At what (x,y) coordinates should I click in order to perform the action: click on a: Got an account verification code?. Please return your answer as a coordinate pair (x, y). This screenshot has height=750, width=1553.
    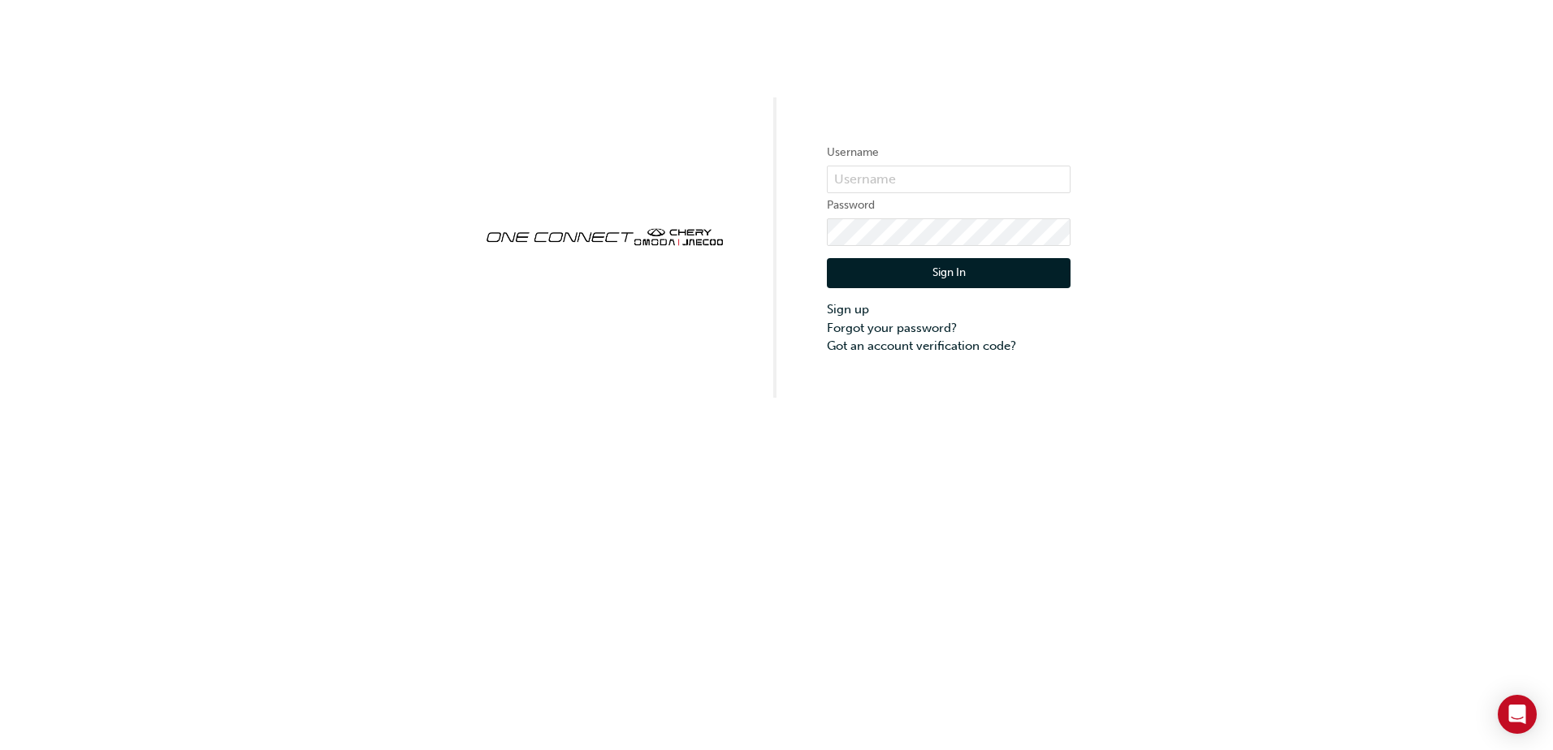
    Looking at the image, I should click on (948, 346).